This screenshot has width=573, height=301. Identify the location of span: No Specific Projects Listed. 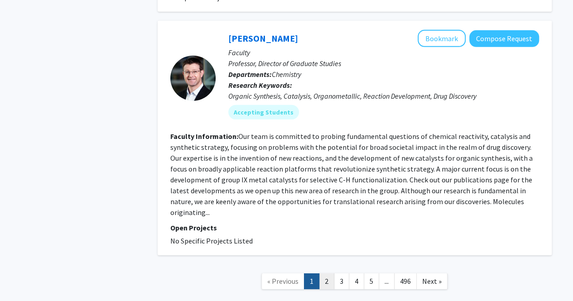
(211, 241).